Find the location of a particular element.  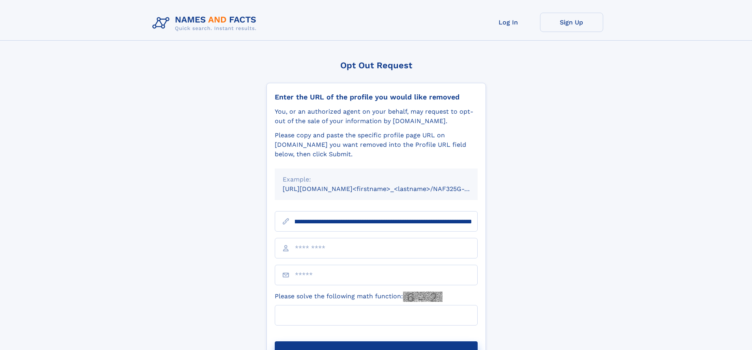

div: Enter the URL of the profile you would like removed is located at coordinates (376, 97).